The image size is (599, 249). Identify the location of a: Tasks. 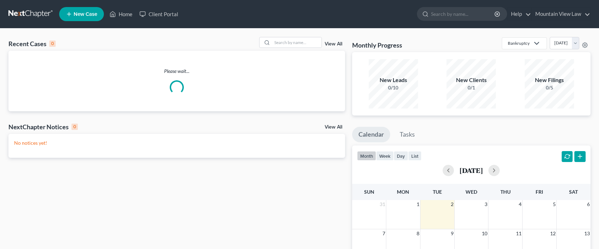
(407, 135).